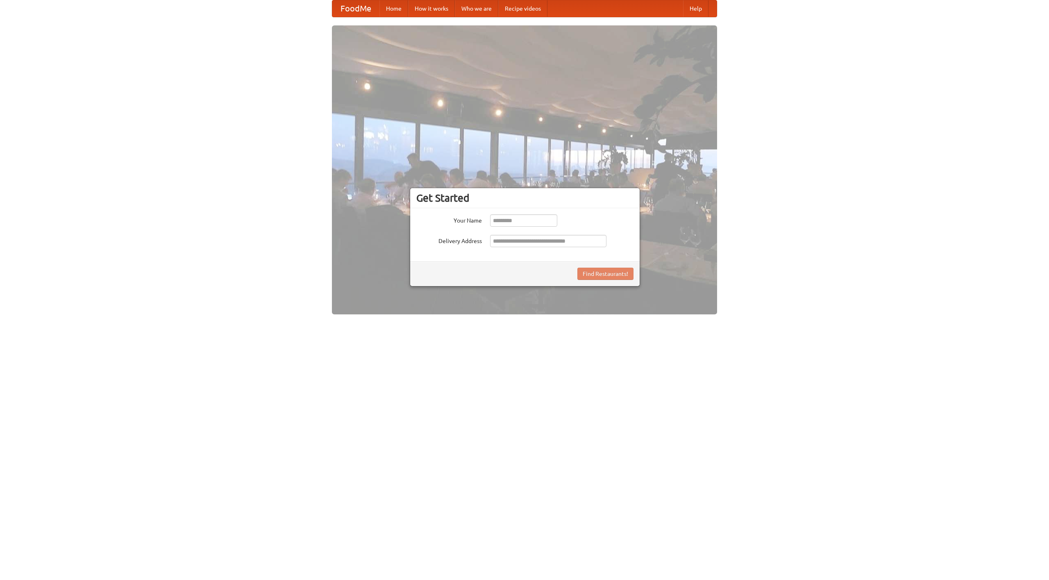 This screenshot has height=580, width=1049. What do you see at coordinates (356, 9) in the screenshot?
I see `a: FoodMe` at bounding box center [356, 9].